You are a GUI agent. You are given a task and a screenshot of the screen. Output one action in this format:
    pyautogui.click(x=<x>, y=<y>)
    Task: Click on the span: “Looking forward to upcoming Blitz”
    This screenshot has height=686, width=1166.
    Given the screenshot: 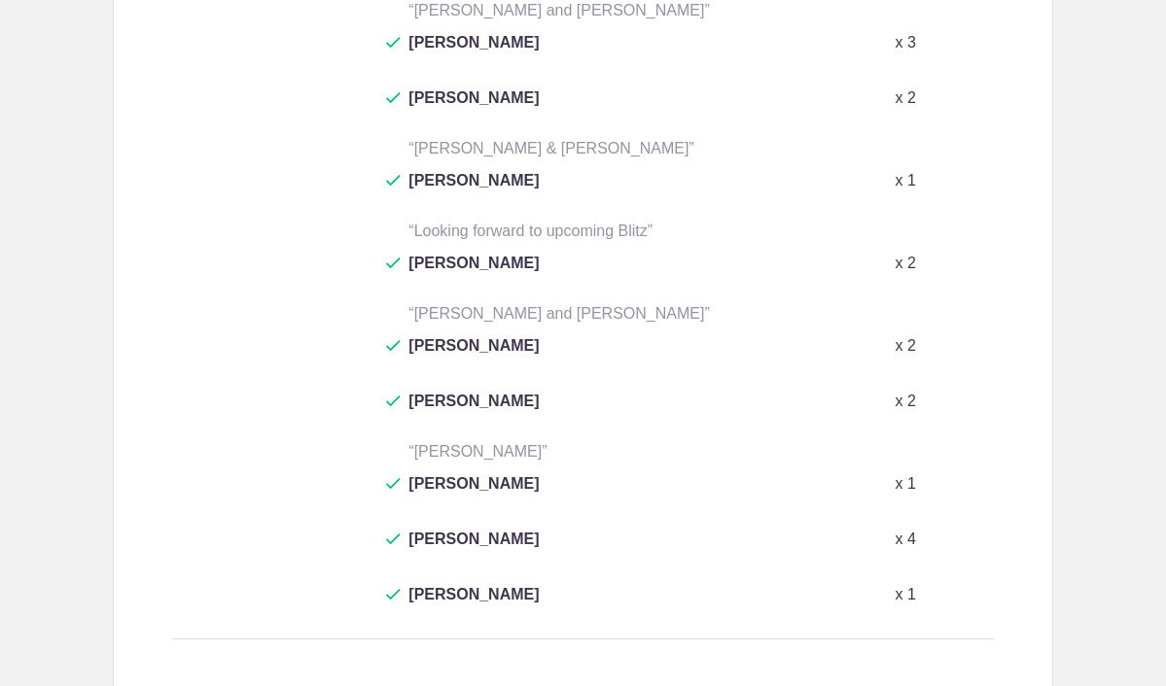 What is the action you would take?
    pyautogui.click(x=530, y=230)
    